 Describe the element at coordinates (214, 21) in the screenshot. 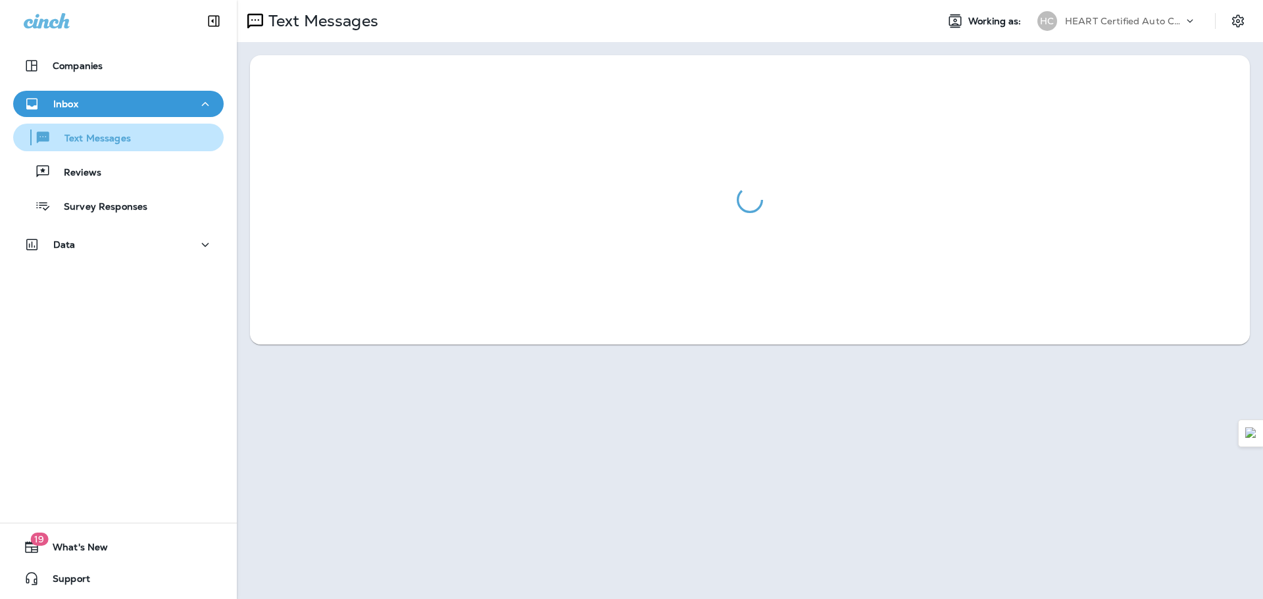

I see `button: Collapse Sidebar` at that location.